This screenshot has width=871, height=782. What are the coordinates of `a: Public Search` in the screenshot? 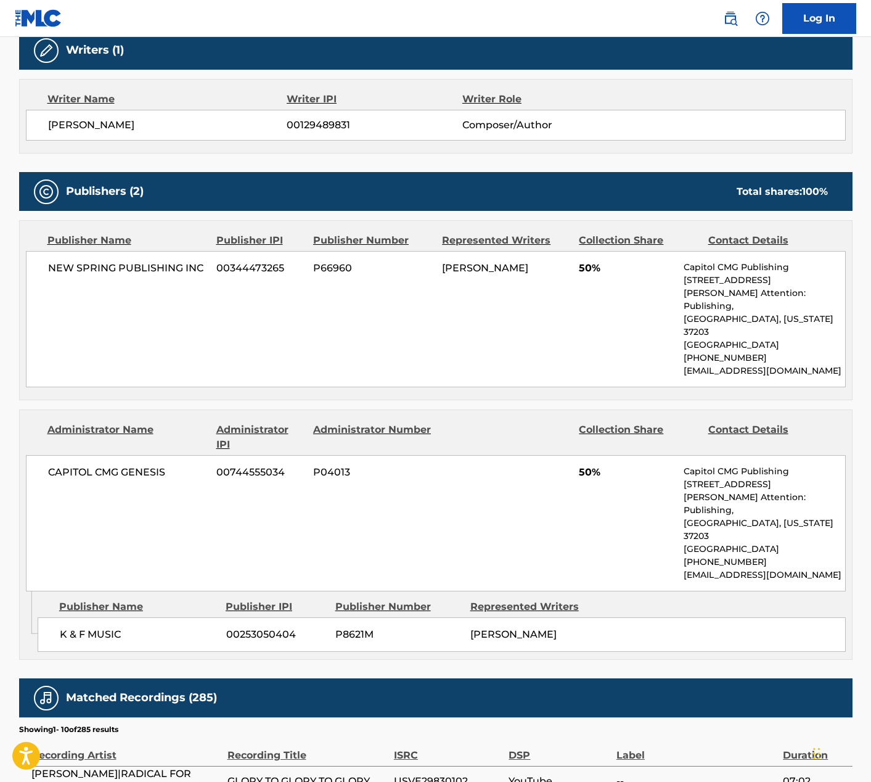 It's located at (731, 18).